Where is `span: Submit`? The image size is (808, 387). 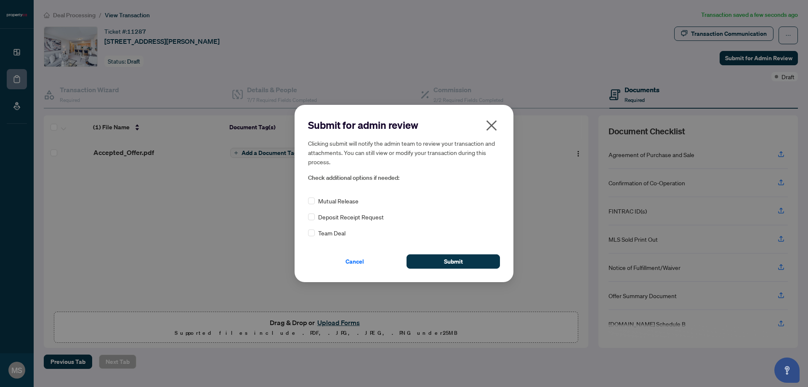
span: Submit is located at coordinates (453, 261).